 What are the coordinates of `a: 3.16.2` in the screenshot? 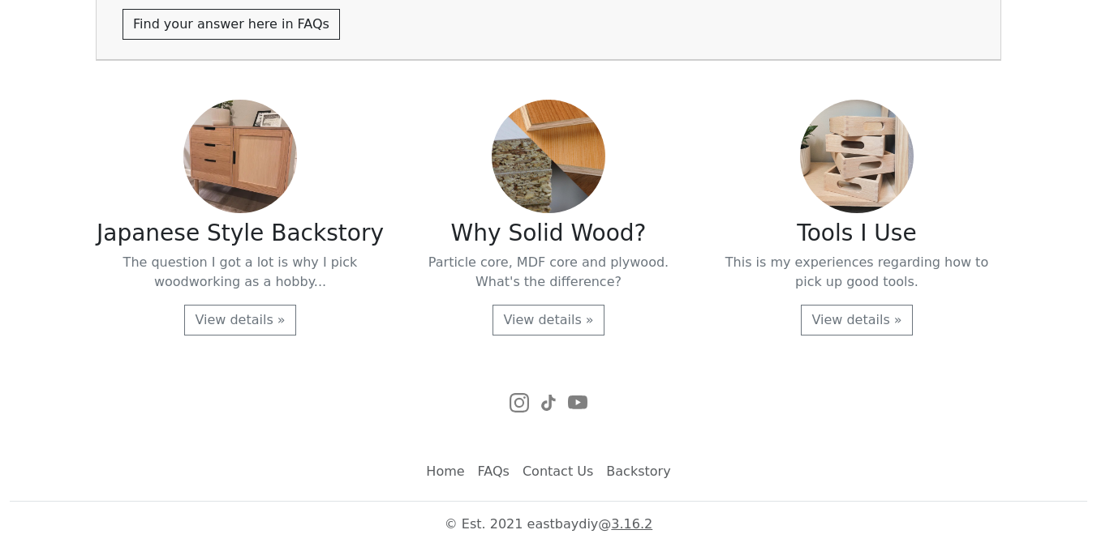 It's located at (631, 524).